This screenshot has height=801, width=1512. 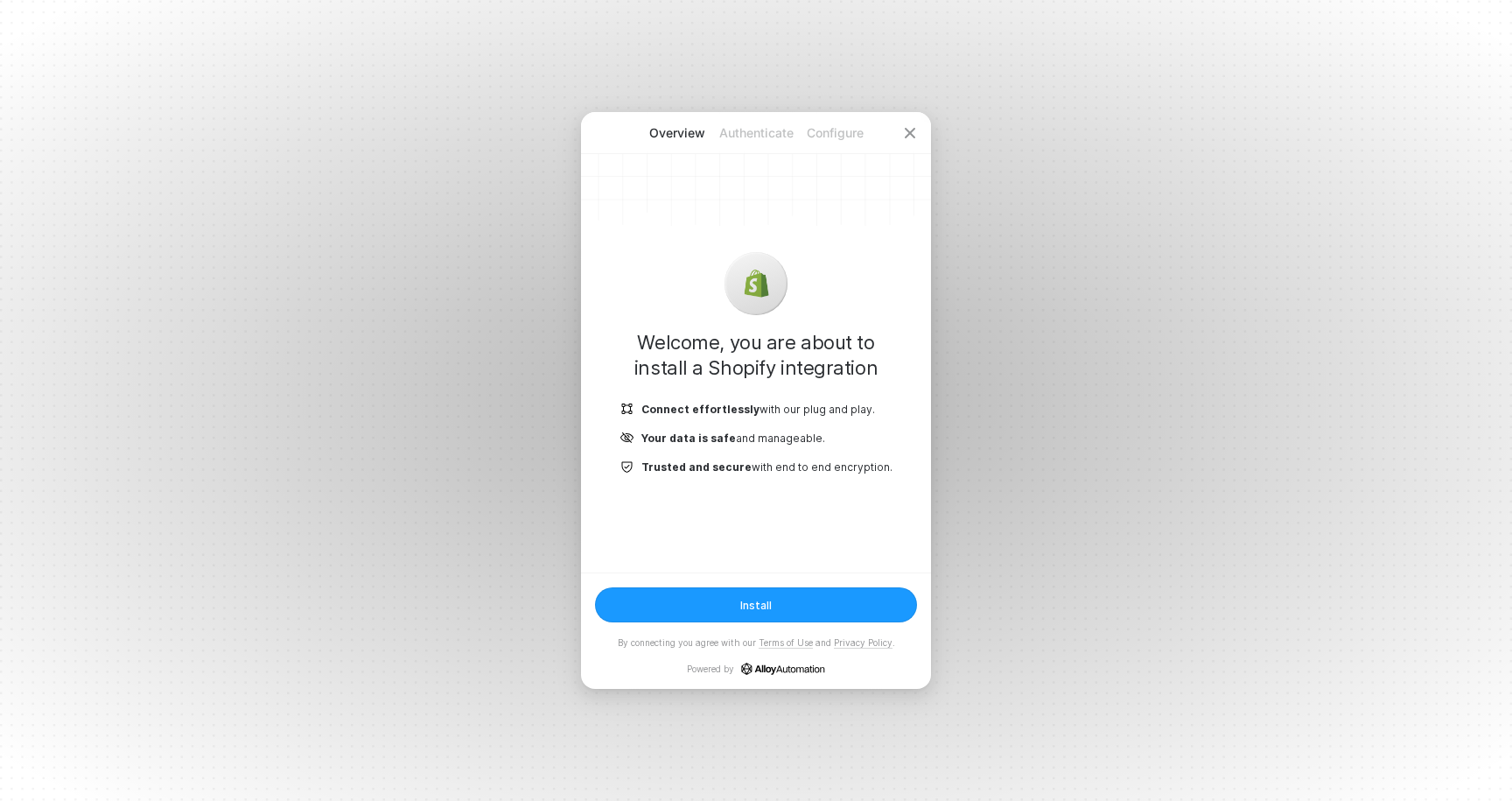 What do you see at coordinates (910, 133) in the screenshot?
I see `span: icon-close` at bounding box center [910, 133].